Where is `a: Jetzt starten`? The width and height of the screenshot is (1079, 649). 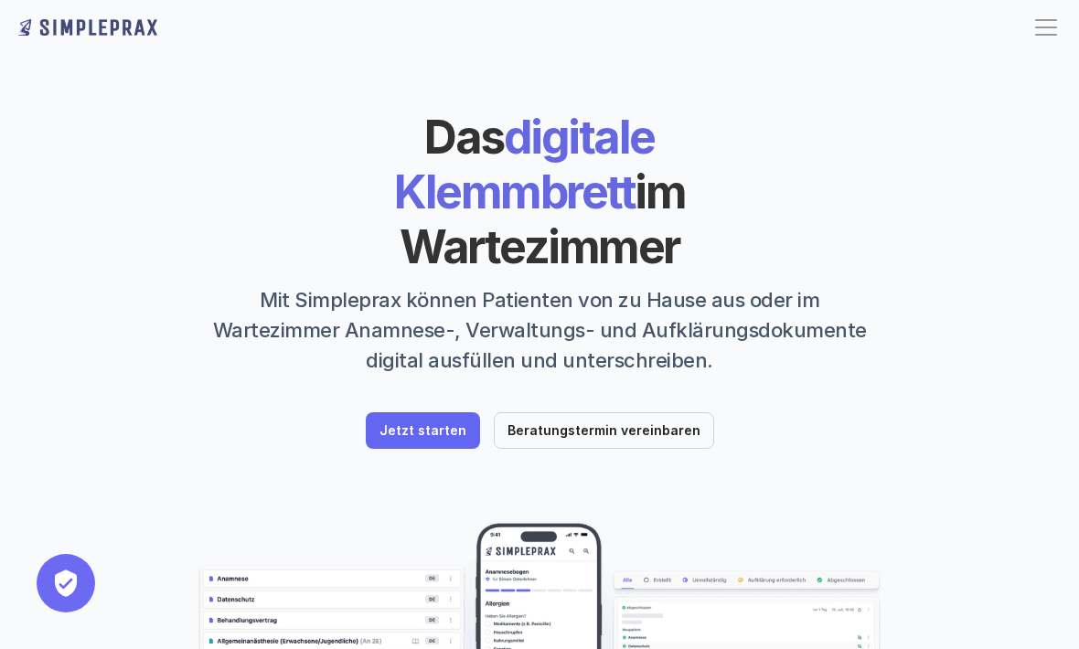
a: Jetzt starten is located at coordinates (423, 431).